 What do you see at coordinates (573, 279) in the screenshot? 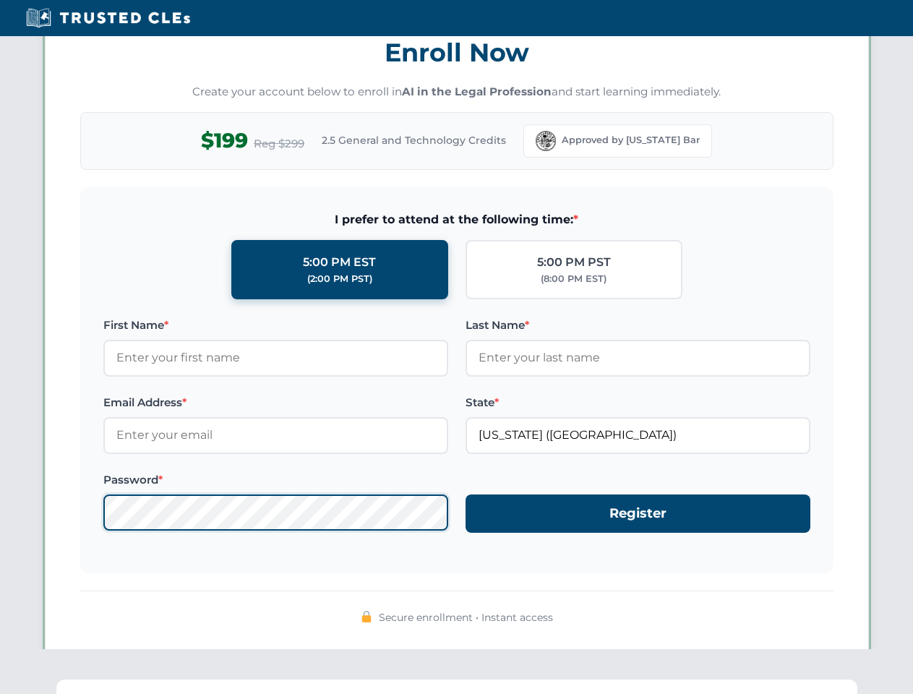
I see `div: (8:00 PM EST)` at bounding box center [573, 279].